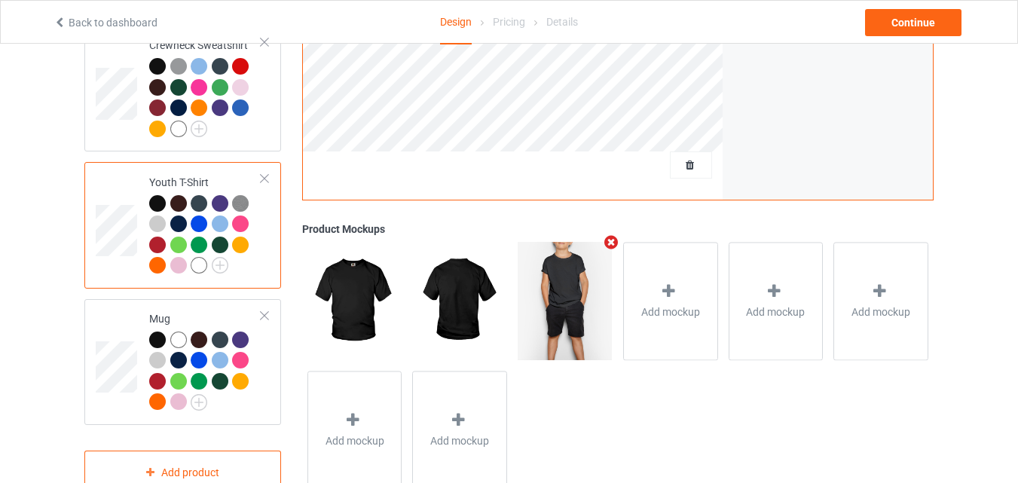 Image resolution: width=1018 pixels, height=483 pixels. Describe the element at coordinates (509, 22) in the screenshot. I see `div: Pricing` at that location.